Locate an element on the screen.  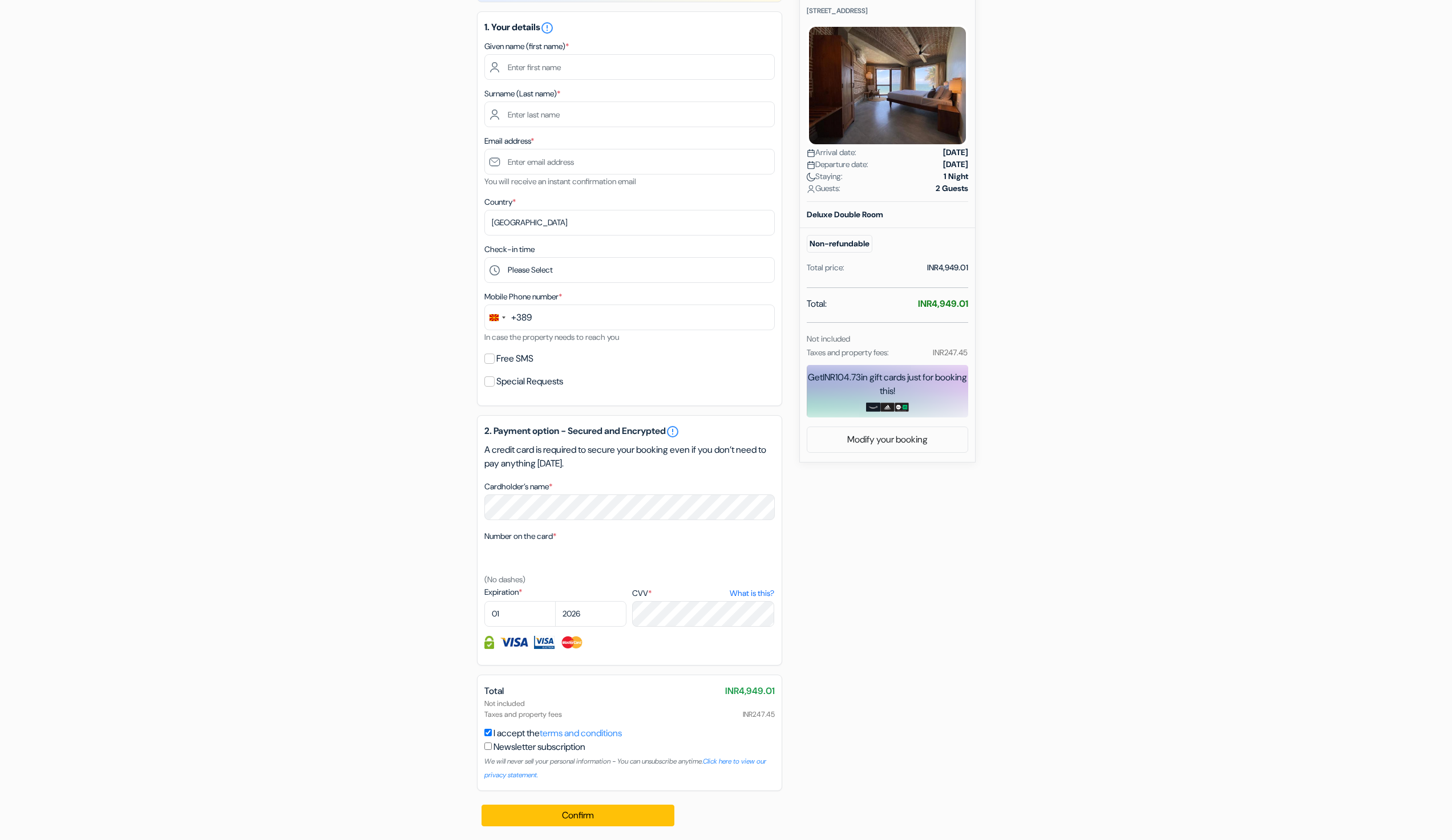
span: Departure date: is located at coordinates (837, 164).